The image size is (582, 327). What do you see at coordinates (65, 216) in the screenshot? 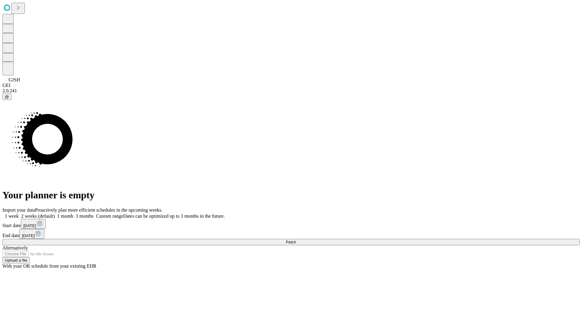
I see `span: 1 month` at bounding box center [65, 216].